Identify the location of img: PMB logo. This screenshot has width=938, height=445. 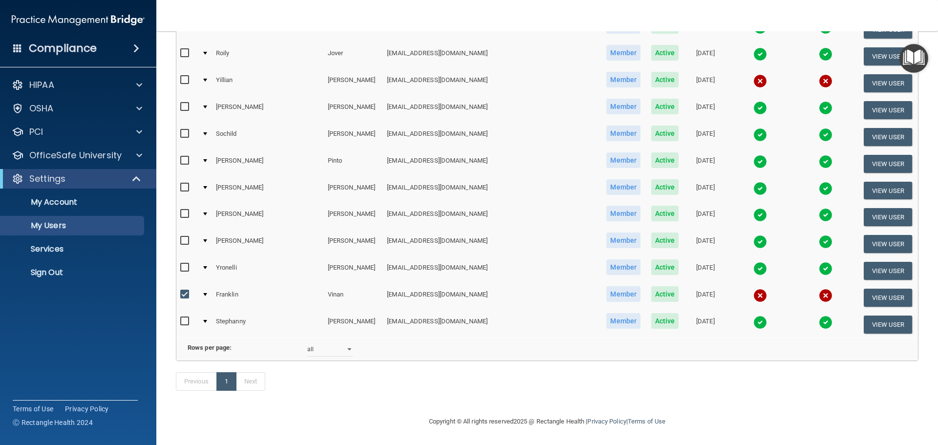
(78, 20).